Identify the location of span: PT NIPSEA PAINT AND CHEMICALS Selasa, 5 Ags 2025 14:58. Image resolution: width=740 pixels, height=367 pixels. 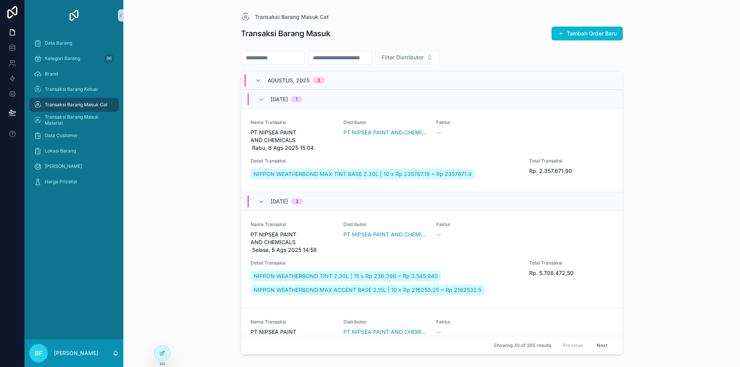
(292, 242).